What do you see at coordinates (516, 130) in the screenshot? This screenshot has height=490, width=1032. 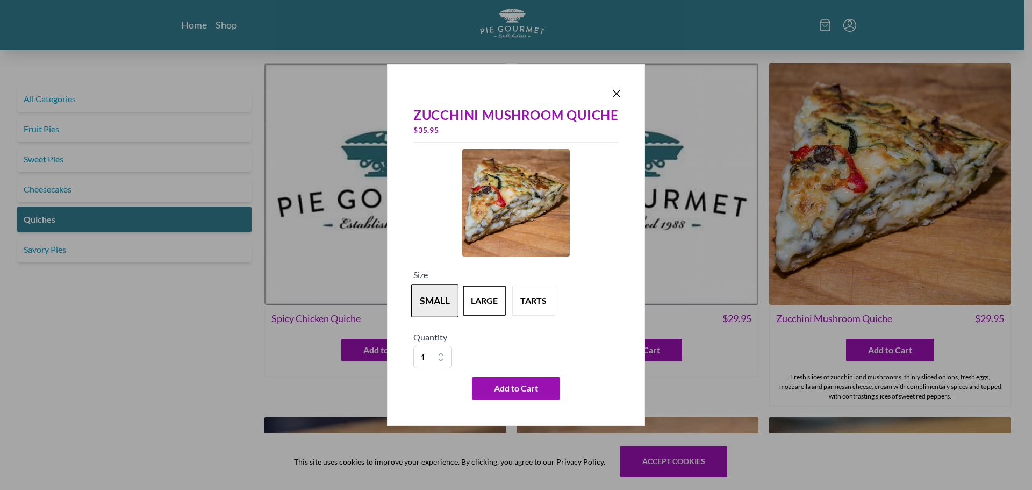 I see `div: $ 35.95` at bounding box center [516, 130].